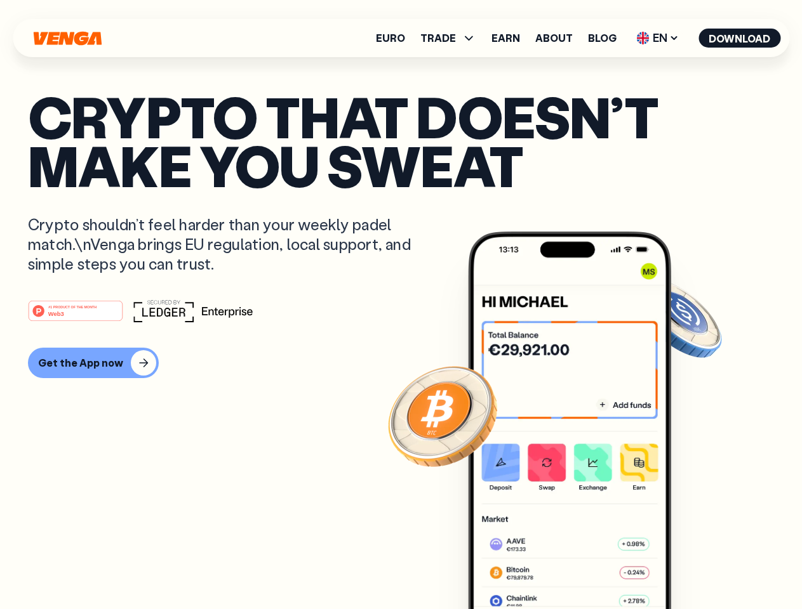 This screenshot has height=609, width=802. Describe the element at coordinates (739, 38) in the screenshot. I see `button: Download` at that location.